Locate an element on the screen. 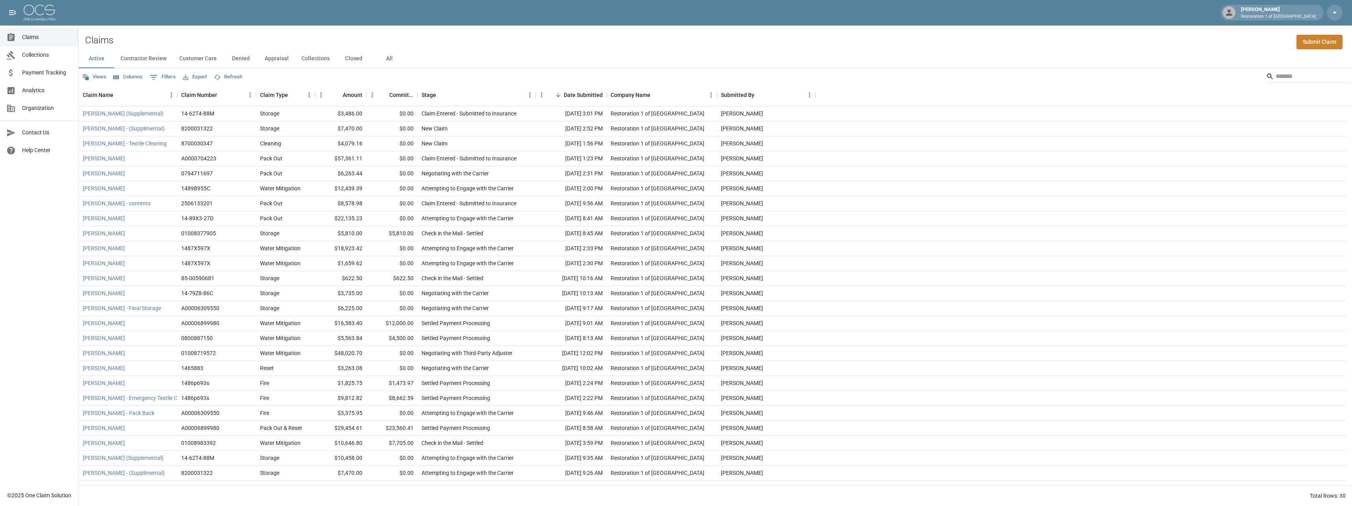  div: $16,583.40 is located at coordinates (341, 323).